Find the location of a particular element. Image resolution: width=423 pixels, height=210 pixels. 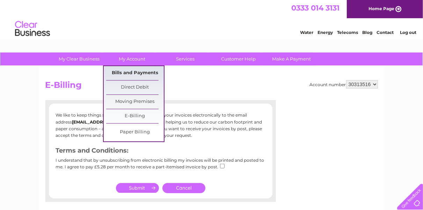

a: E-Billing is located at coordinates (135, 116).